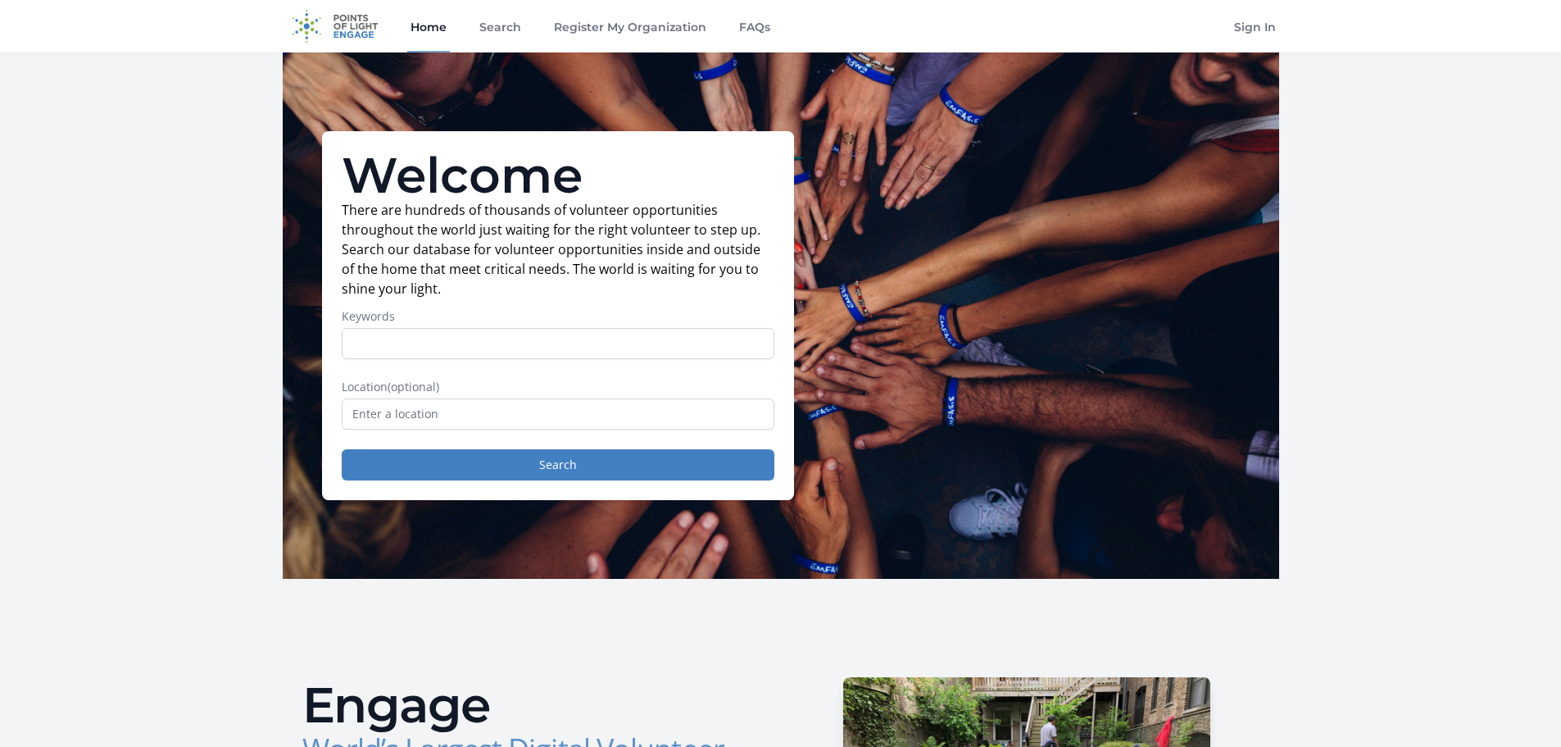 Image resolution: width=1561 pixels, height=747 pixels. What do you see at coordinates (558, 465) in the screenshot?
I see `button: Search` at bounding box center [558, 465].